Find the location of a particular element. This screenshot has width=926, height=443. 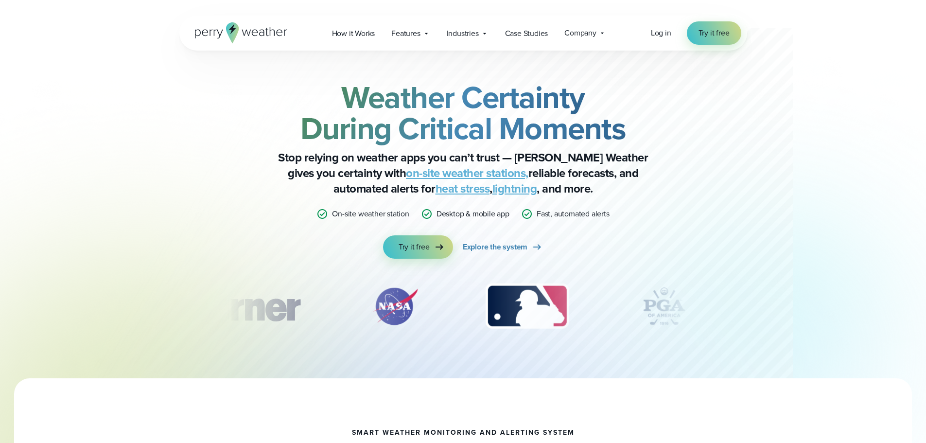

a: Explore the system is located at coordinates (503, 247).